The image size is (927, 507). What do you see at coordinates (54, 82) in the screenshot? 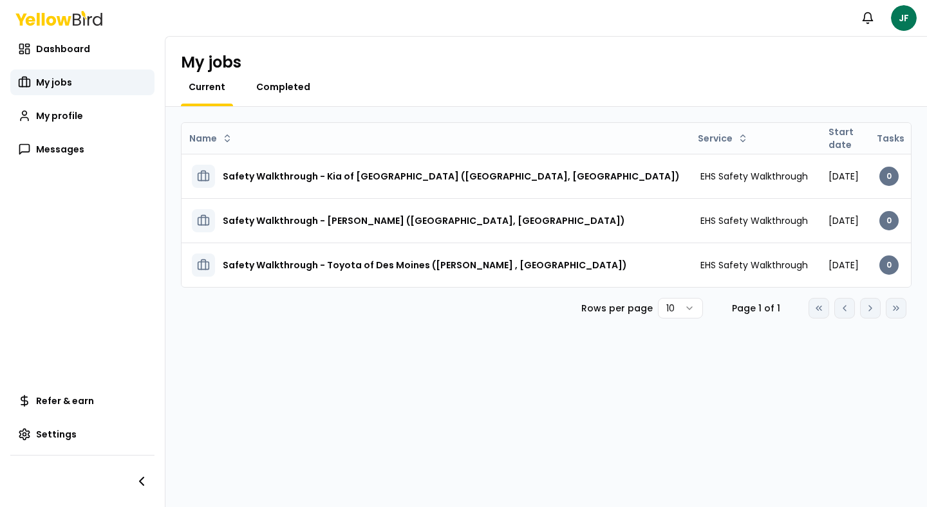
I see `span: My jobs` at bounding box center [54, 82].